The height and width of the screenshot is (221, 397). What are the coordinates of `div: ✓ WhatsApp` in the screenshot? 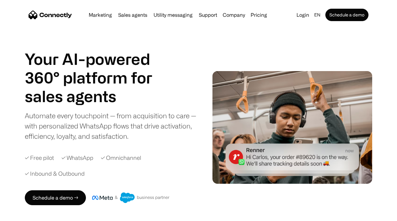 It's located at (77, 158).